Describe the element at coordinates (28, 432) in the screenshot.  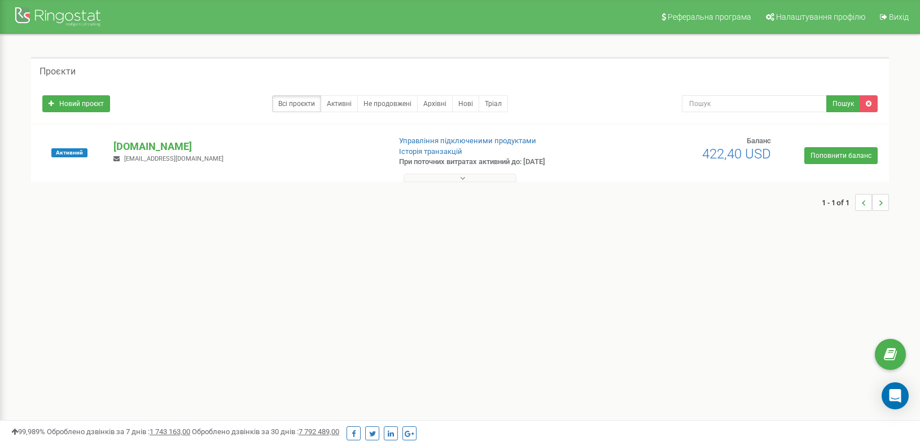
I see `span: 99,989%` at that location.